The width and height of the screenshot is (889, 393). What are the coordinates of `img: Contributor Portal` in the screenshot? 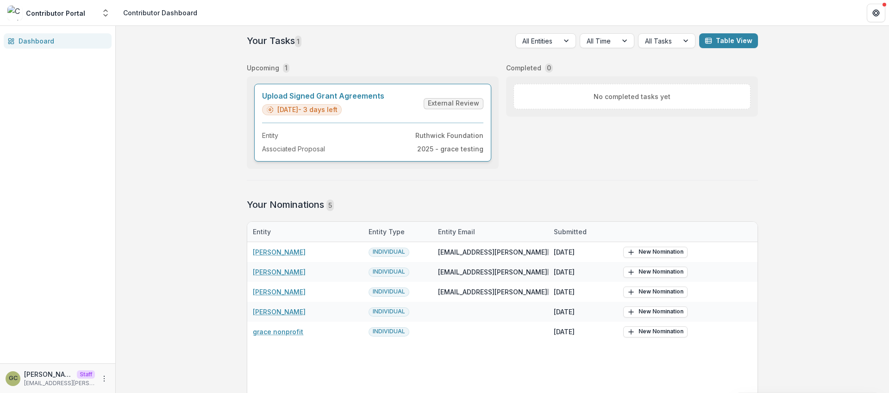 It's located at (15, 13).